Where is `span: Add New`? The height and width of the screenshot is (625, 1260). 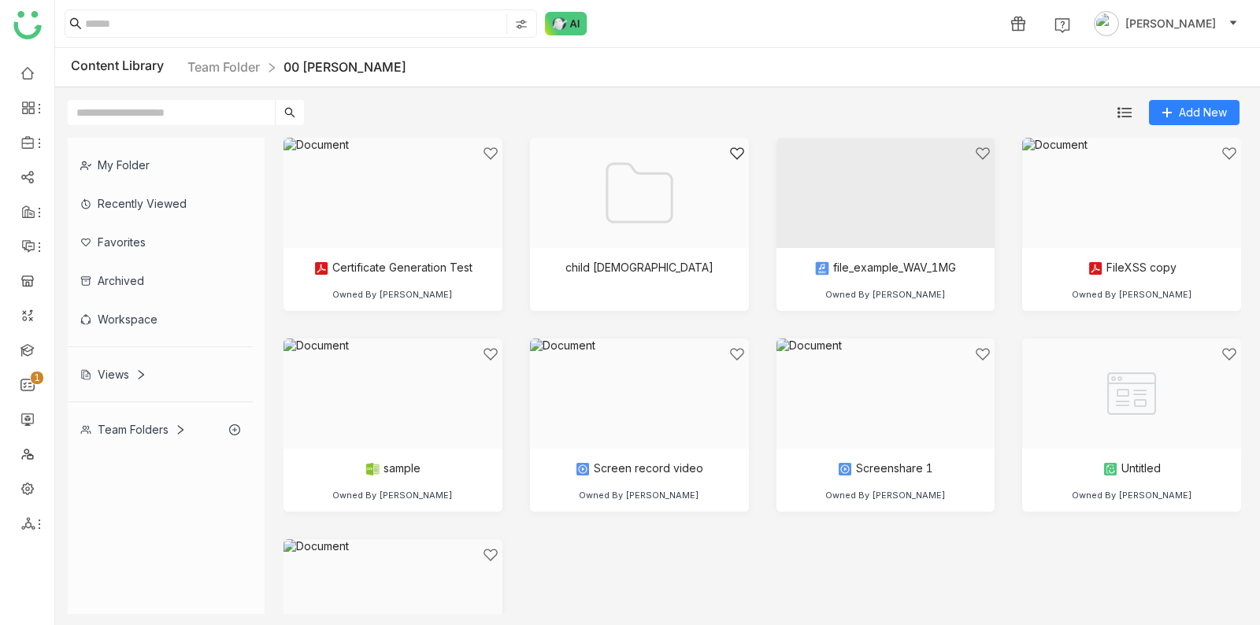
span: Add New is located at coordinates (1202, 113).